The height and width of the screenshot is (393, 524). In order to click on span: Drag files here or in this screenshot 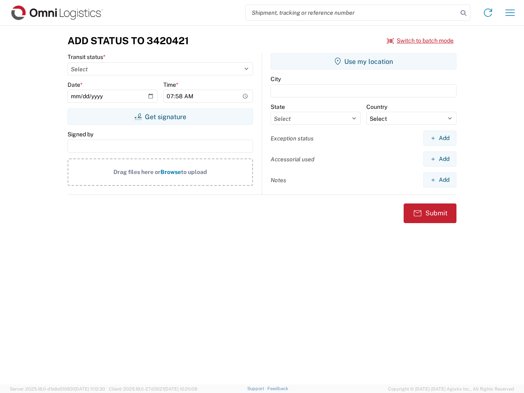, I will do `click(137, 172)`.